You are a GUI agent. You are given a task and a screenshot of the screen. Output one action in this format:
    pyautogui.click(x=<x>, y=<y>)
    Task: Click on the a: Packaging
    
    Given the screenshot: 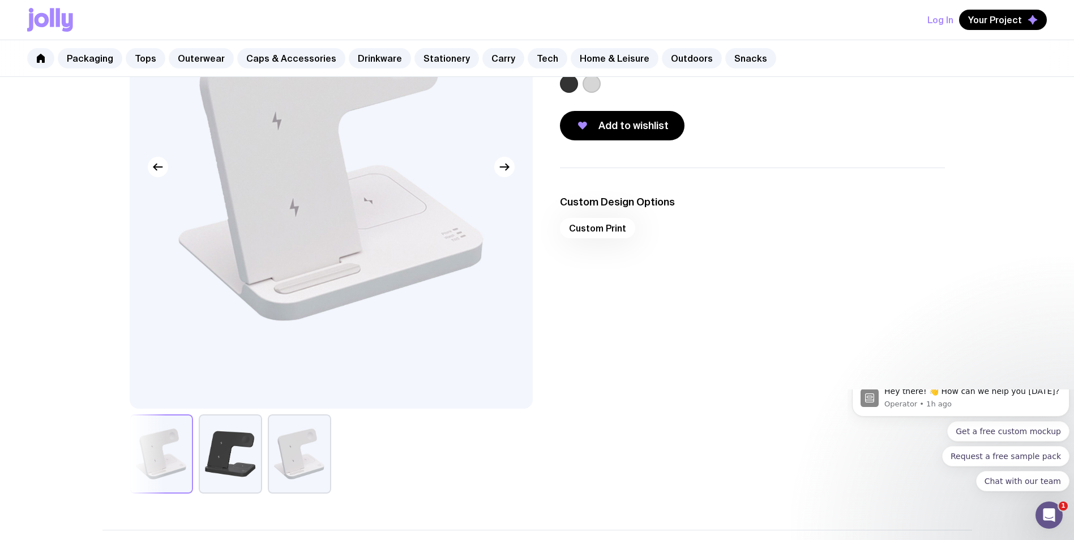 What is the action you would take?
    pyautogui.click(x=90, y=58)
    